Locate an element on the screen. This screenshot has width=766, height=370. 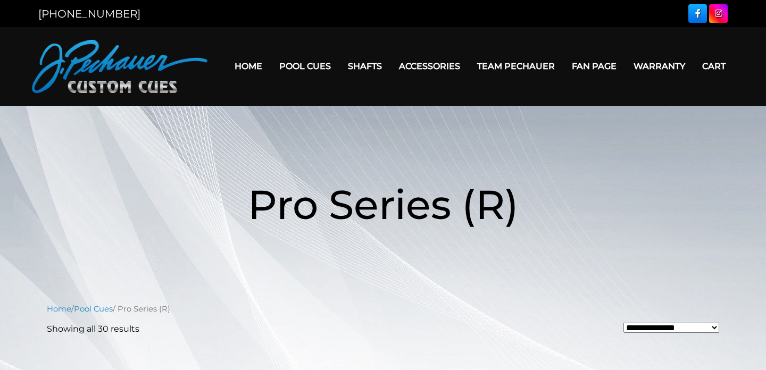
a: Warranty is located at coordinates (659, 66).